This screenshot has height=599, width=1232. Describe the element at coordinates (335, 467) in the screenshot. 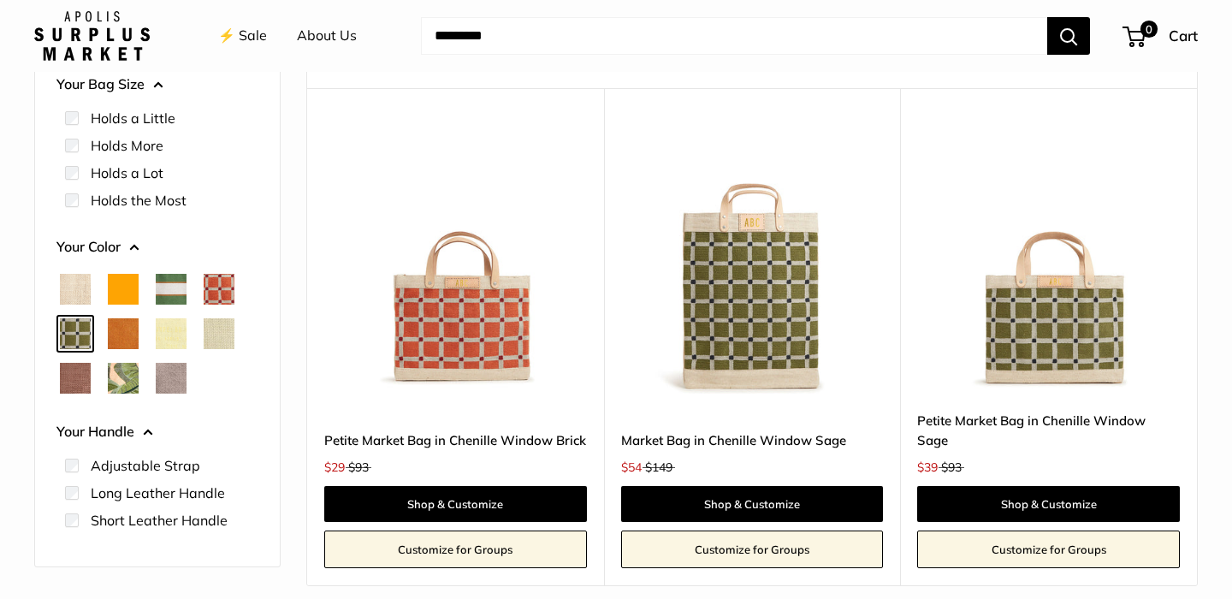

I see `span: $29` at that location.